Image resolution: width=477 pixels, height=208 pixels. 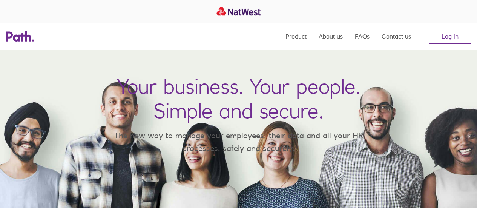 I want to click on a: Log in, so click(x=450, y=36).